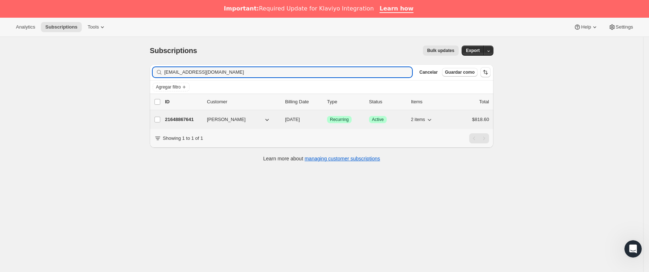 This screenshot has width=649, height=272. What do you see at coordinates (586, 27) in the screenshot?
I see `span: Help` at bounding box center [586, 27].